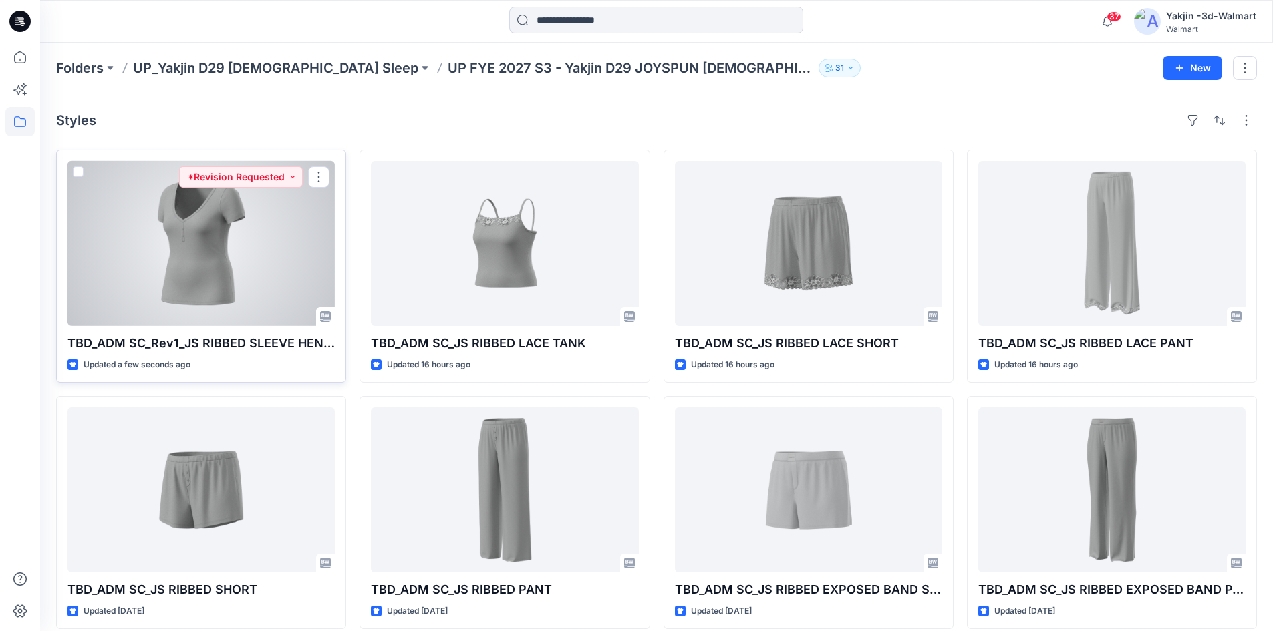 The height and width of the screenshot is (631, 1273). I want to click on a: TBD_ADM SC_JS RIBBED EXPOSED BAND SHORT, so click(808, 490).